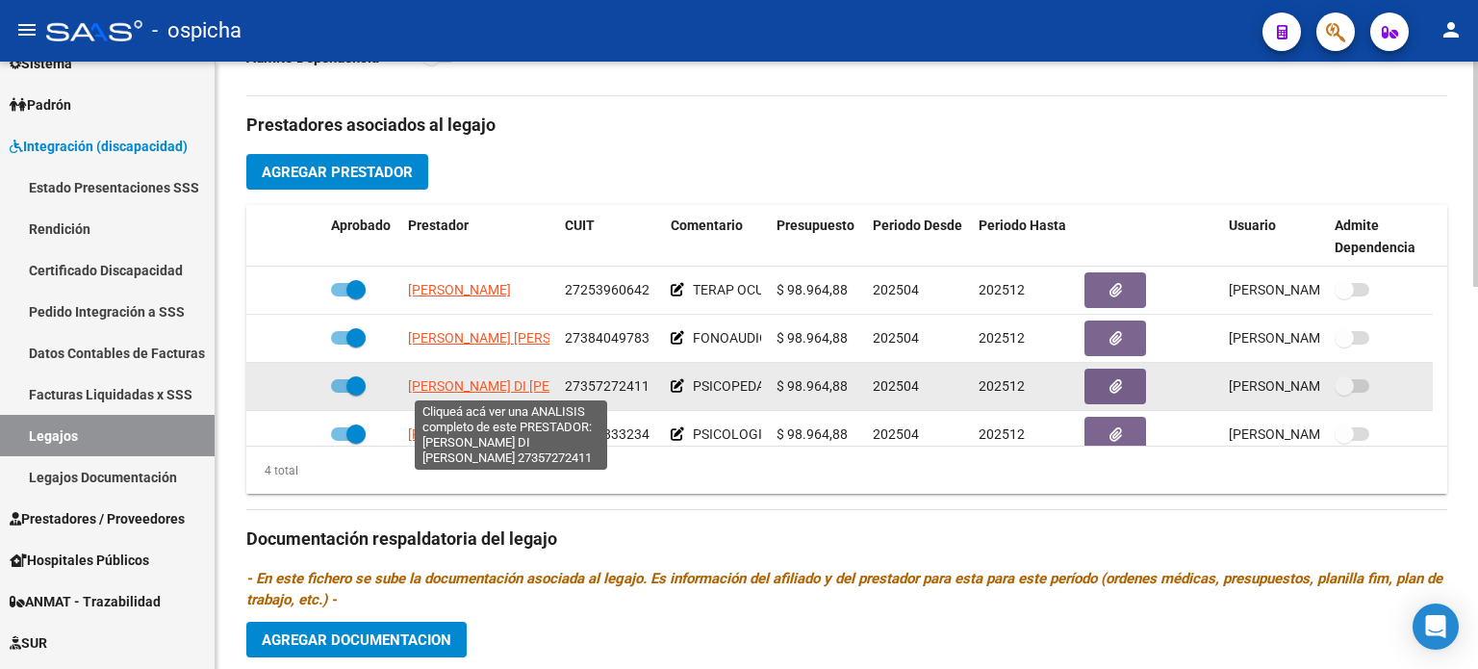 This screenshot has width=1478, height=669. What do you see at coordinates (79, 560) in the screenshot?
I see `span: Hospitales Públicos` at bounding box center [79, 560].